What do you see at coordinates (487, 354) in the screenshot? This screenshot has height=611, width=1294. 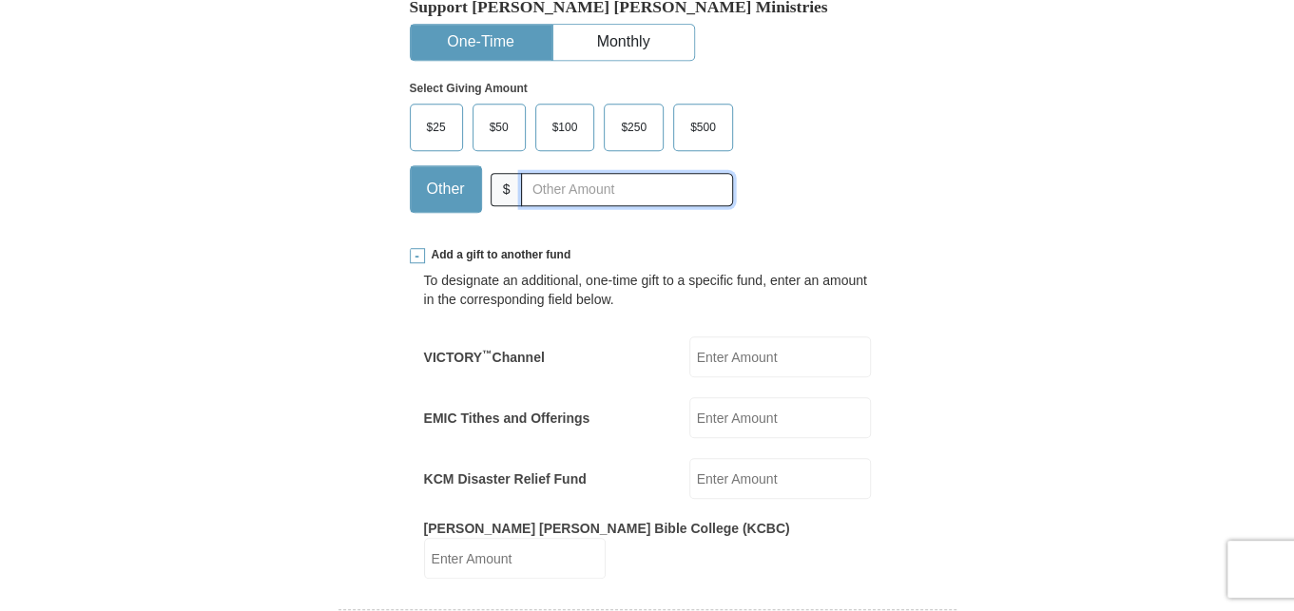 I see `sup: ™` at bounding box center [487, 354].